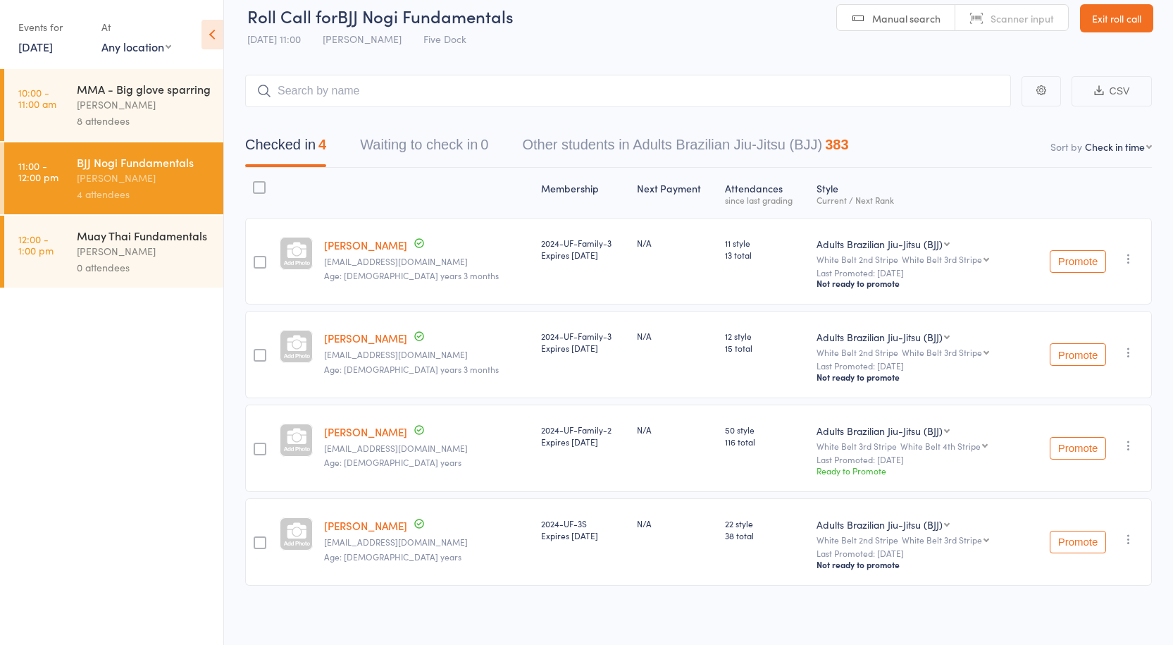 Image resolution: width=1173 pixels, height=645 pixels. I want to click on div: since last grading, so click(765, 199).